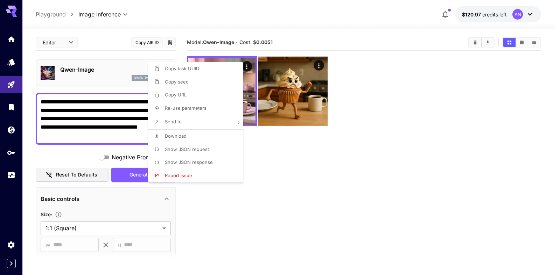  I want to click on span: Send to, so click(173, 122).